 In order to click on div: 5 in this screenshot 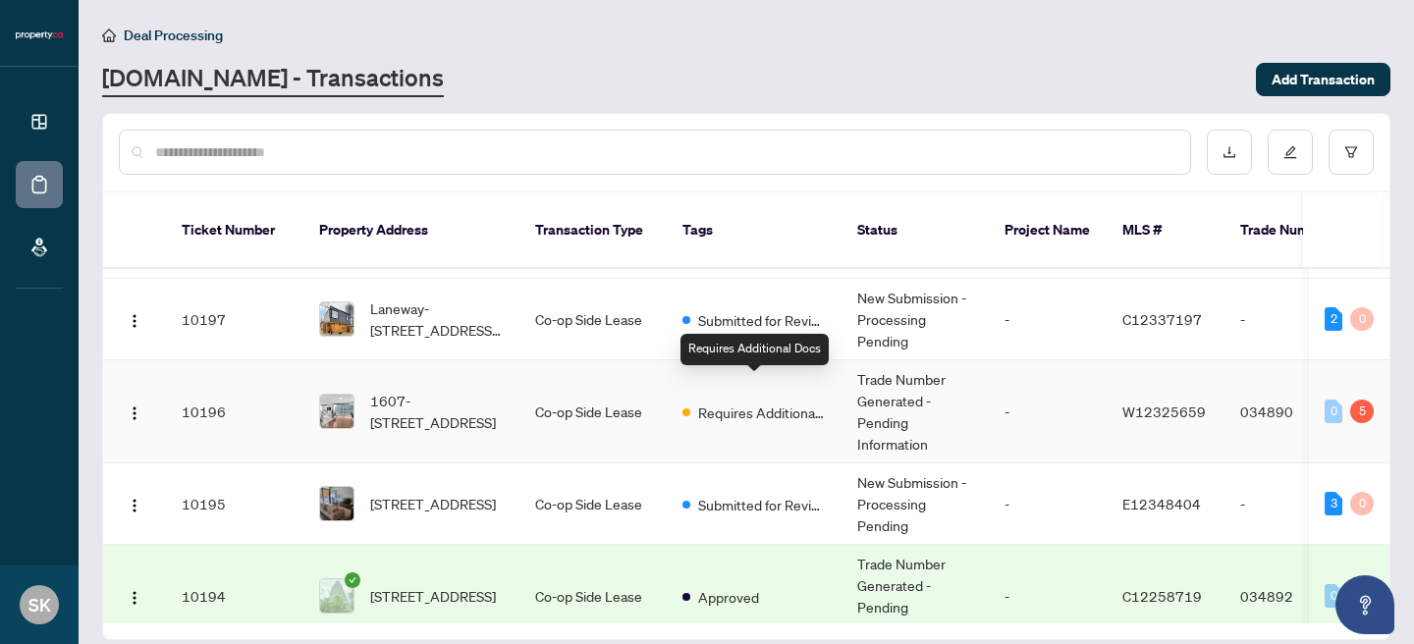, I will do `click(1362, 412)`.